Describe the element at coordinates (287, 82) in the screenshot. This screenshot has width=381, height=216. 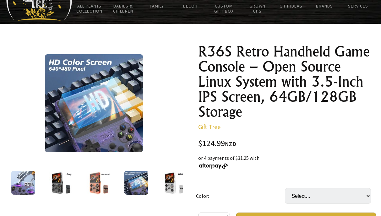
I see `h1: R36S Retro Handheld Game Console – Open Source Linux System with 3.5-Inch IPS Screen, 64GB/128GB ...` at that location.